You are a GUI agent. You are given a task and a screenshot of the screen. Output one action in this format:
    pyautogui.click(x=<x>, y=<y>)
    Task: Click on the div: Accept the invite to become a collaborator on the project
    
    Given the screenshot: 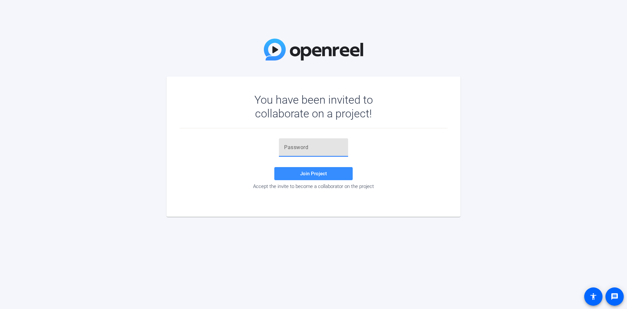 What is the action you would take?
    pyautogui.click(x=314, y=186)
    